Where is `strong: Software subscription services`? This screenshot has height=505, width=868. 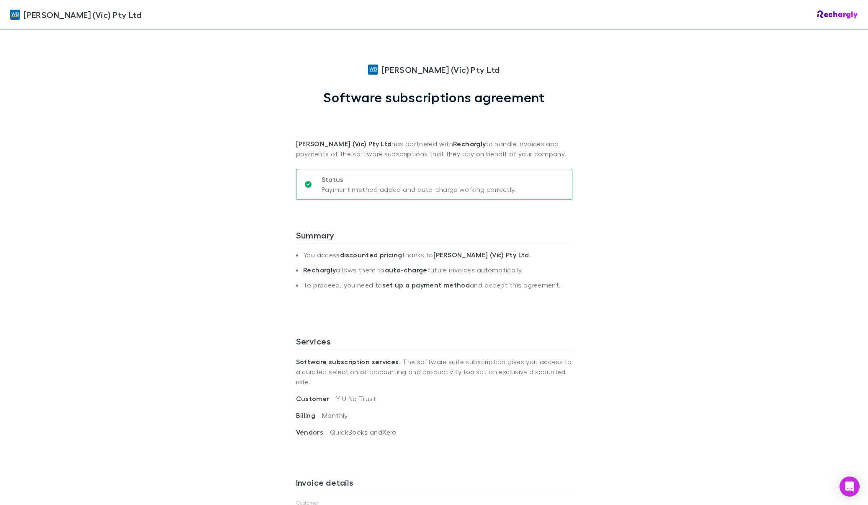
strong: Software subscription services is located at coordinates (348, 361).